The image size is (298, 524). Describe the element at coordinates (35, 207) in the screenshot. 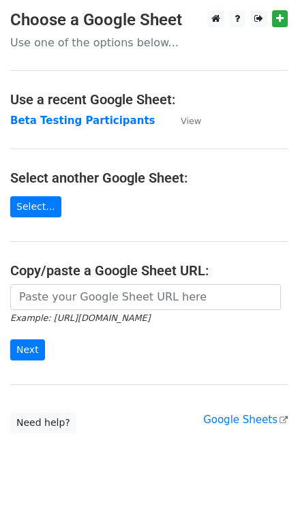

I see `a: Select...` at that location.